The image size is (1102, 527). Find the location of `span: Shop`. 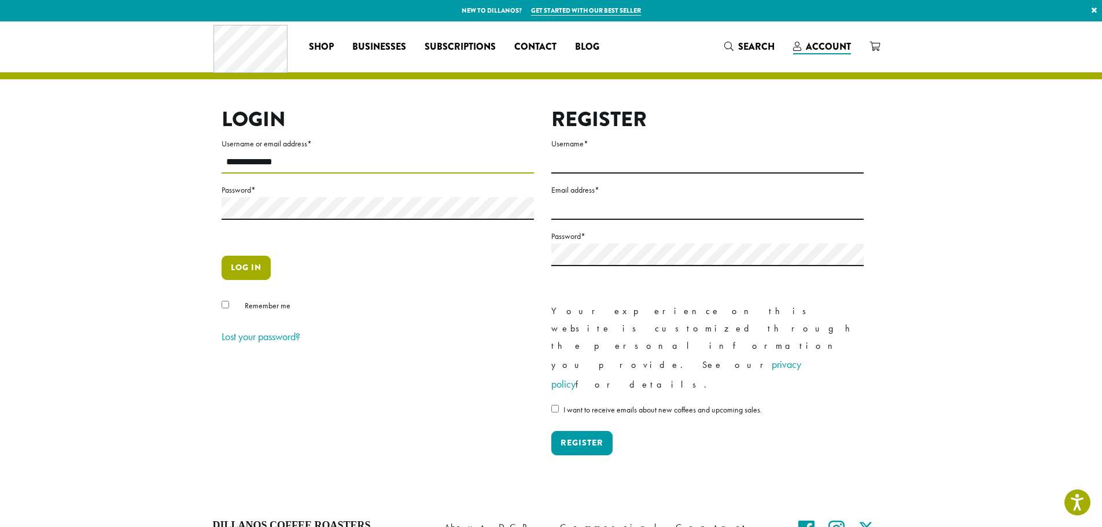

span: Shop is located at coordinates (321, 47).